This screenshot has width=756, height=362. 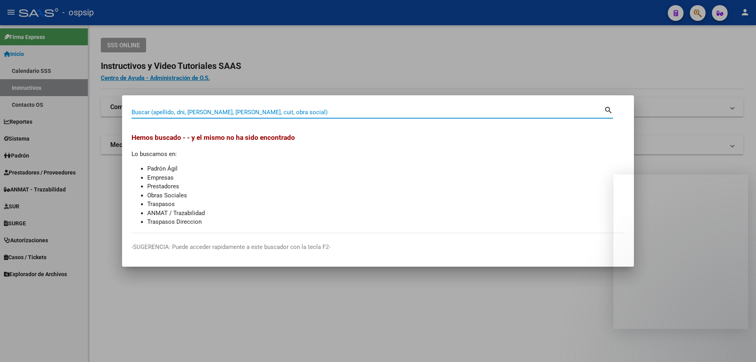 What do you see at coordinates (378, 247) in the screenshot?
I see `p: -SUGERENCIA: Puede acceder rapidamente a este buscador con la tecla F2-` at bounding box center [378, 247].